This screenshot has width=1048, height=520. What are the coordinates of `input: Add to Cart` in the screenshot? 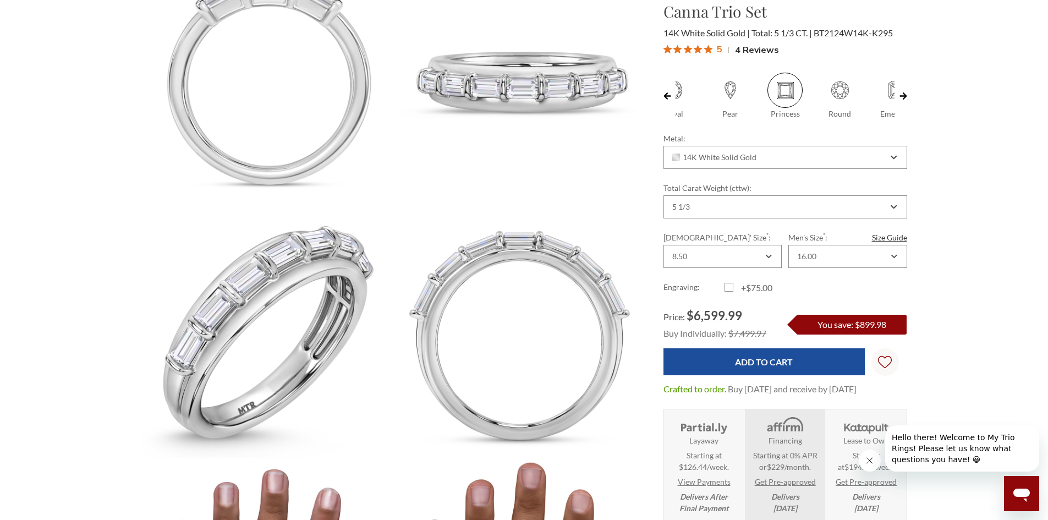 It's located at (764, 362).